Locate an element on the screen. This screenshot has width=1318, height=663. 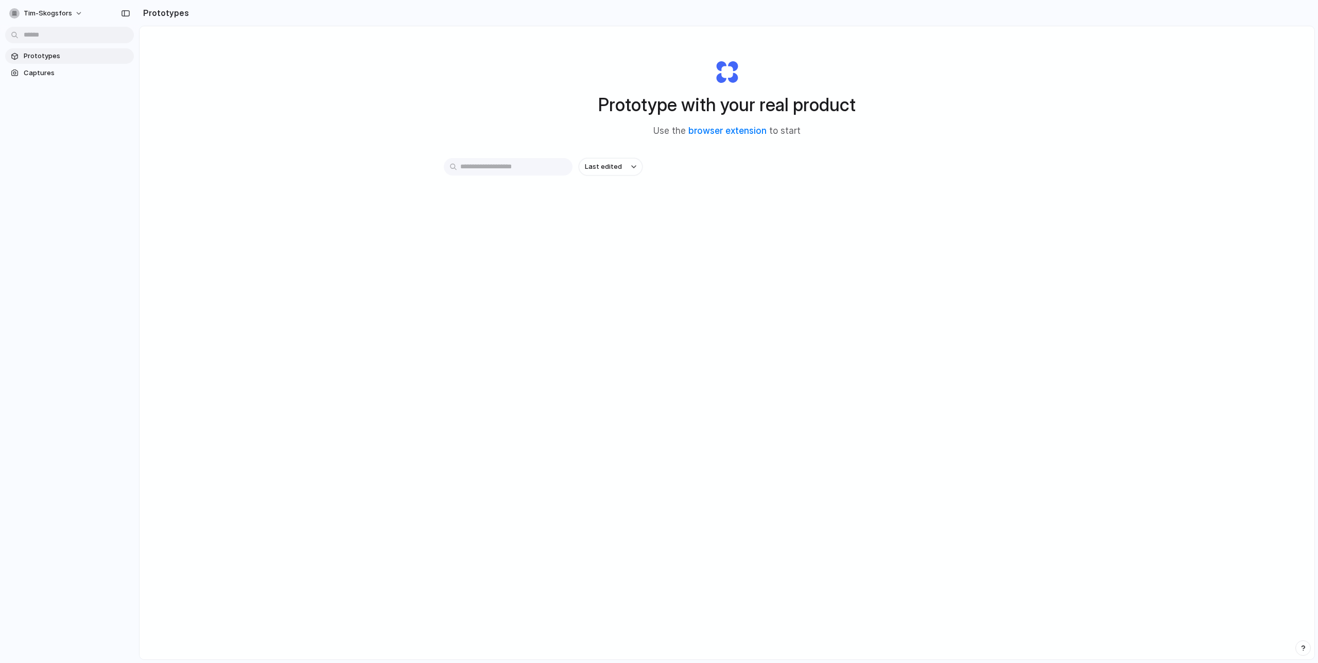
a: Captures is located at coordinates (70, 73).